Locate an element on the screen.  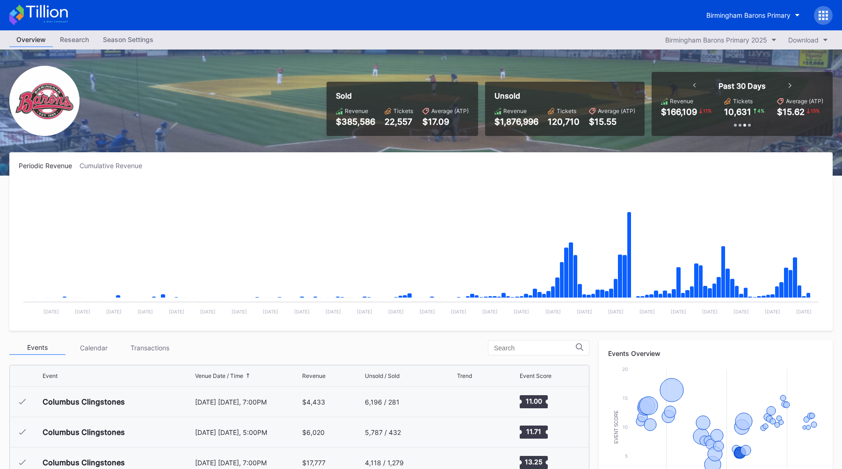
div: $4,433 is located at coordinates (313, 402).